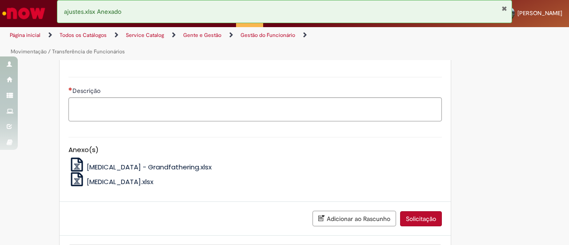  Describe the element at coordinates (70, 89) in the screenshot. I see `span: Necessários` at that location.